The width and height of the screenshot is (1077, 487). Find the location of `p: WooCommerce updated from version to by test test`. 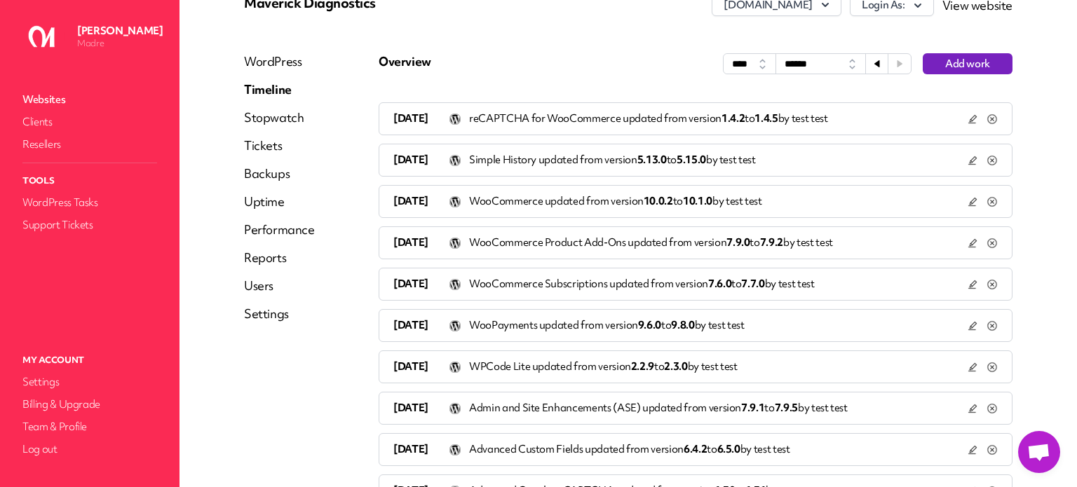

p: WooCommerce updated from version to by test test is located at coordinates (616, 201).